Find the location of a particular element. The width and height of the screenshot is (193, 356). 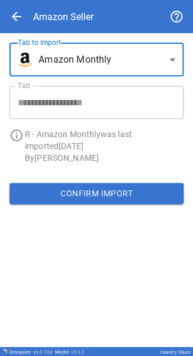

span: Amazon Monthly is located at coordinates (74, 60).